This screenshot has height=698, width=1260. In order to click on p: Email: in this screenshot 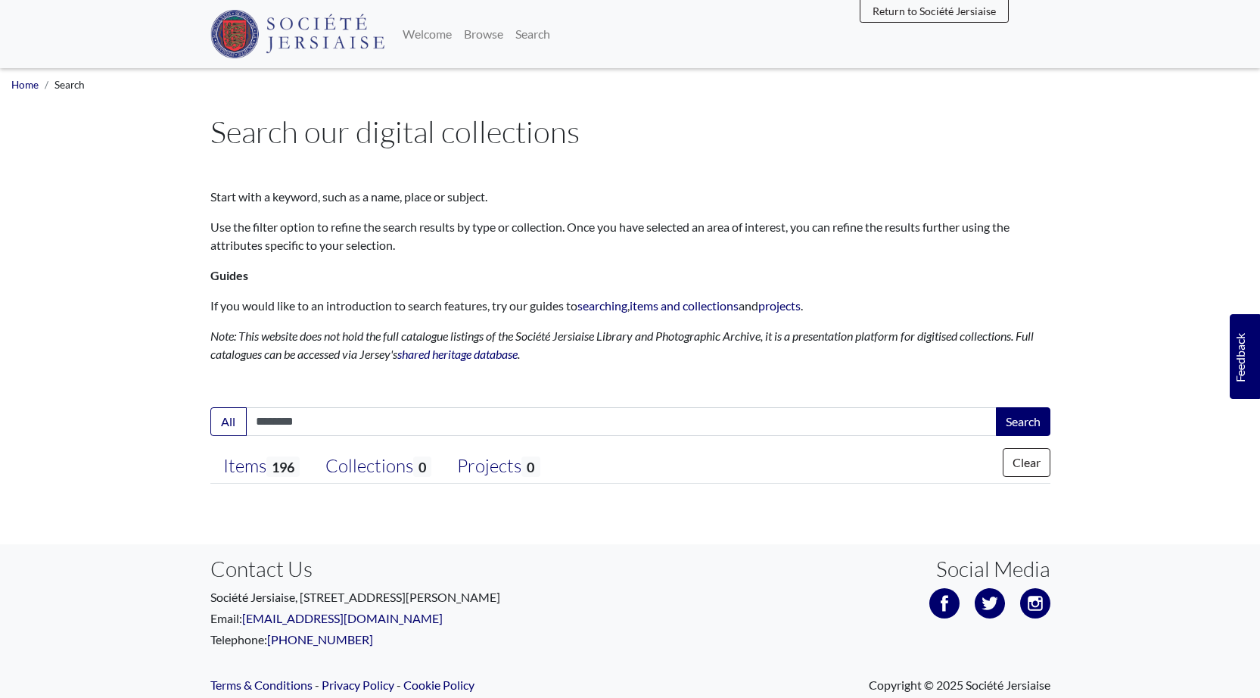, I will do `click(415, 618)`.